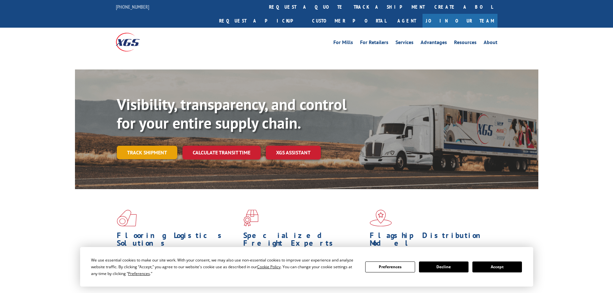 This screenshot has height=293, width=613. I want to click on a: For Mills, so click(343, 43).